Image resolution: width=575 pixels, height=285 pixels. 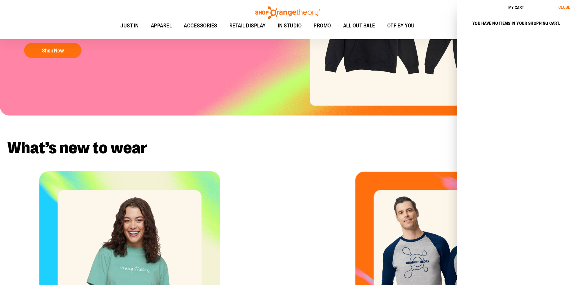 I want to click on span: OTF BY YOU, so click(x=401, y=26).